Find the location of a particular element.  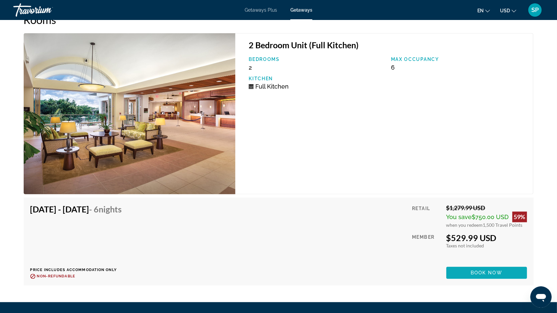

span: Nights is located at coordinates (110, 209).